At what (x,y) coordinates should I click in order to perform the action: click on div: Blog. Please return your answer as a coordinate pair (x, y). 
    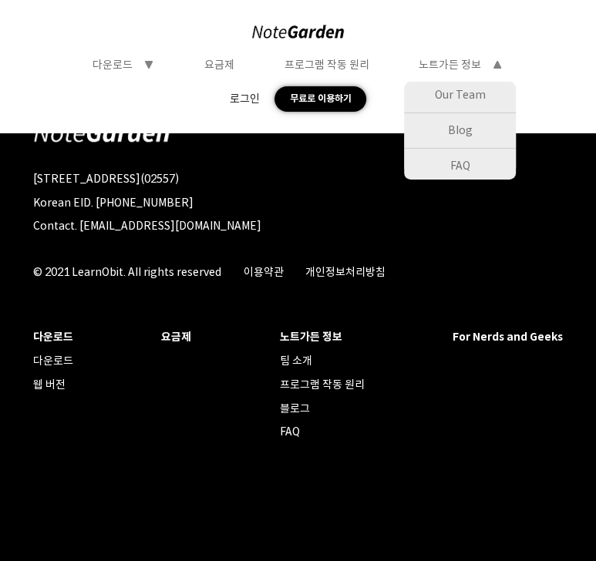
    Looking at the image, I should click on (459, 130).